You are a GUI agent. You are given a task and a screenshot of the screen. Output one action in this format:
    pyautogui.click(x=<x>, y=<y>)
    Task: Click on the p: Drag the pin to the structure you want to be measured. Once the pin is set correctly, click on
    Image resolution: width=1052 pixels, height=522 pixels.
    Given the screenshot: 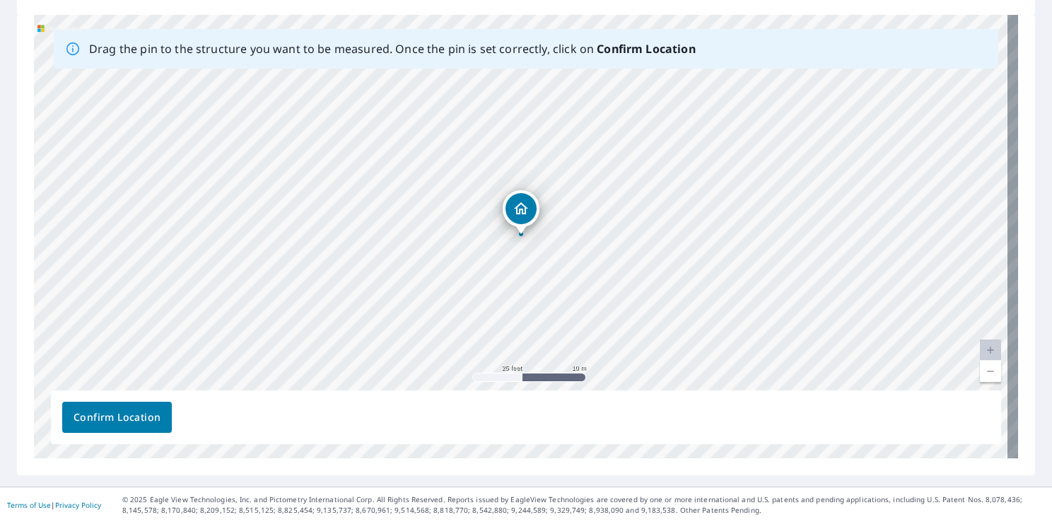 What is the action you would take?
    pyautogui.click(x=392, y=49)
    